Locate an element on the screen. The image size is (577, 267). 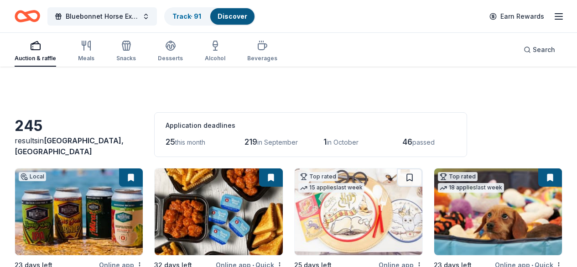
div: Alcohol is located at coordinates (215, 58).